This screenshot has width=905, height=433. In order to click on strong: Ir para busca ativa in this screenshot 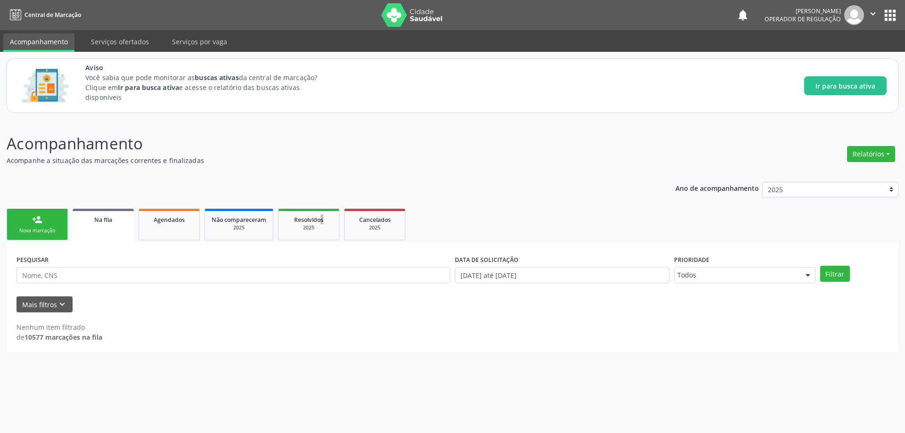, I will do `click(149, 87)`.